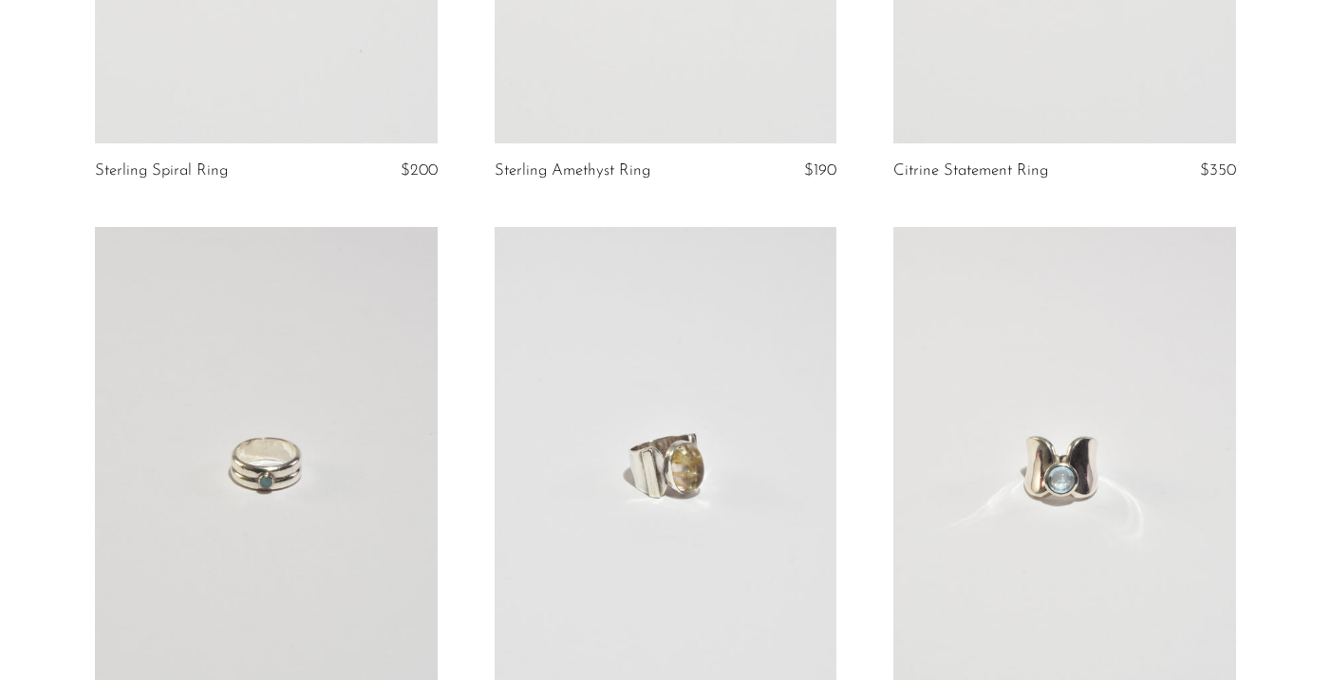 This screenshot has height=680, width=1331. Describe the element at coordinates (1218, 170) in the screenshot. I see `span: $350` at that location.